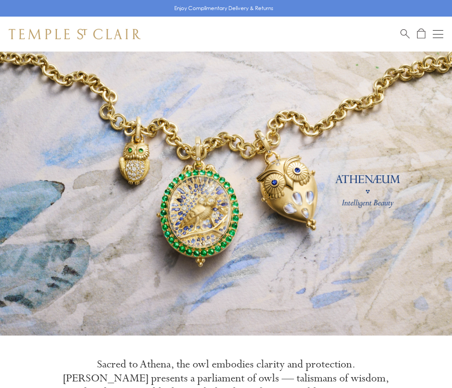  What do you see at coordinates (75, 34) in the screenshot?
I see `img: Temple St. Clair` at bounding box center [75, 34].